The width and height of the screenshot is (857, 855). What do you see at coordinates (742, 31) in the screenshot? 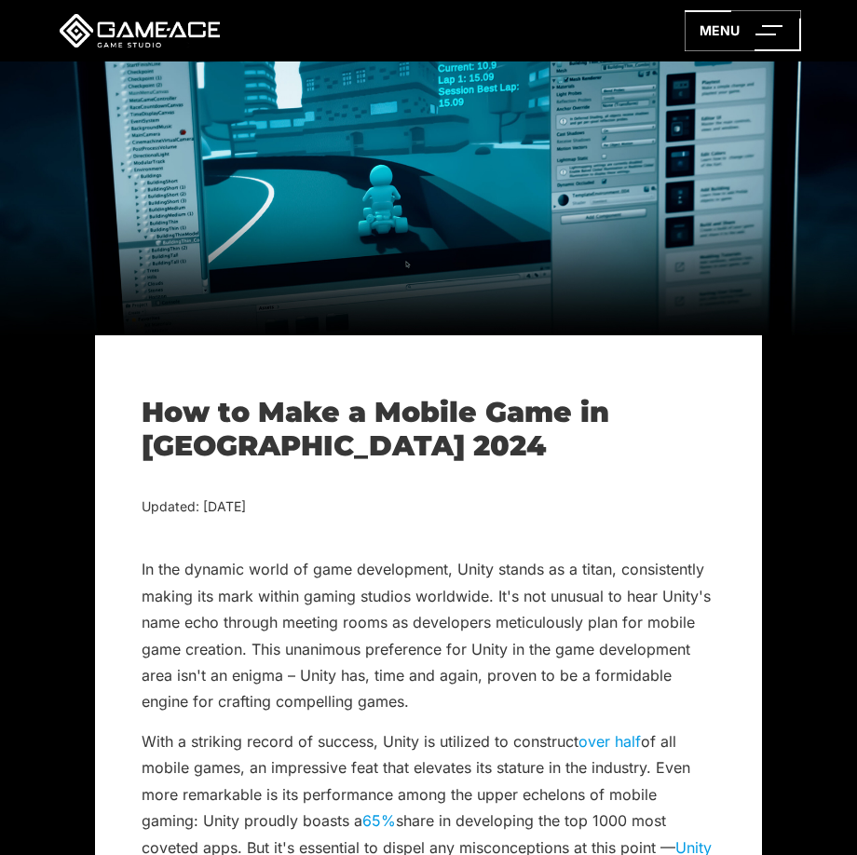
I see `a: menu` at bounding box center [742, 31].